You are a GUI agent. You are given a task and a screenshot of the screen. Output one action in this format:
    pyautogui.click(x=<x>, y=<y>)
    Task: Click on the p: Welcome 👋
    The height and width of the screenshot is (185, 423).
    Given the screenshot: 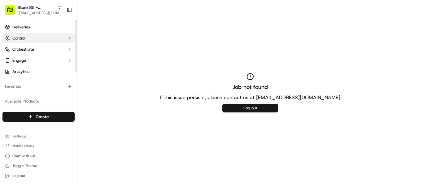 What is the action you would take?
    pyautogui.click(x=59, y=30)
    